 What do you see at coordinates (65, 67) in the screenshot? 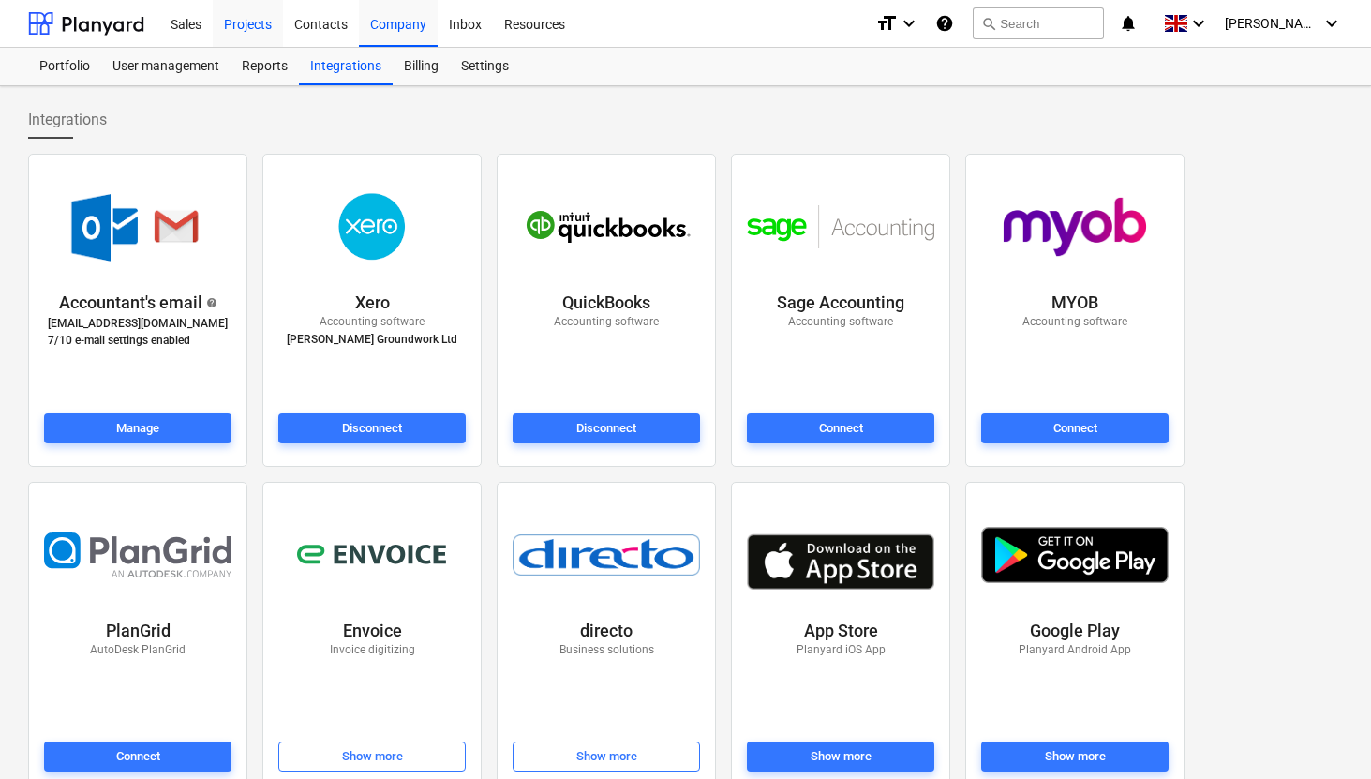
I see `a: Portfolio` at bounding box center [65, 67].